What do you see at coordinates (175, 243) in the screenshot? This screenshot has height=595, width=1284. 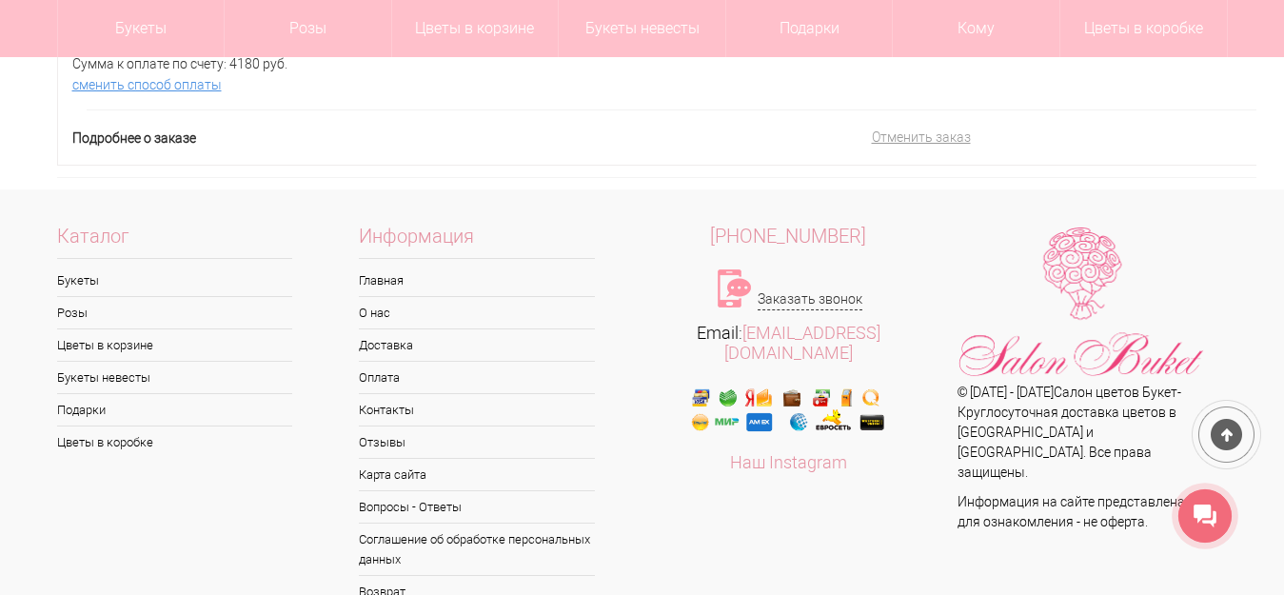 I see `span: Каталог` at bounding box center [175, 243].